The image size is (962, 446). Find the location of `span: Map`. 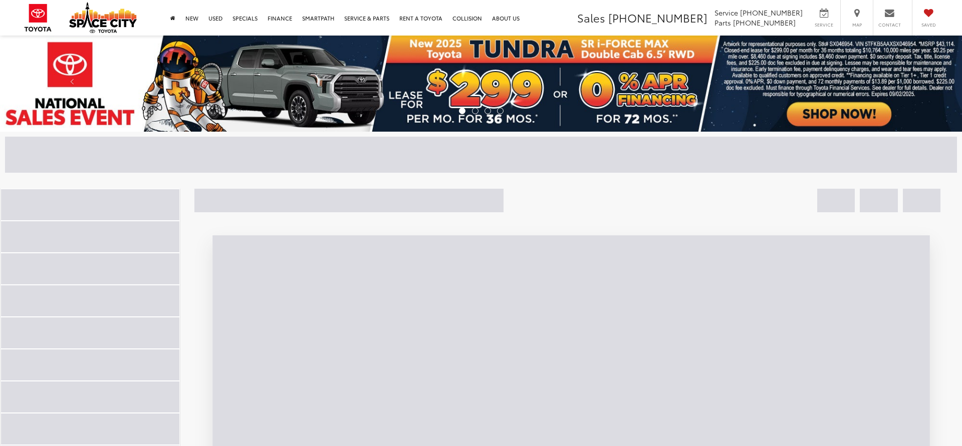

span: Map is located at coordinates (856, 25).